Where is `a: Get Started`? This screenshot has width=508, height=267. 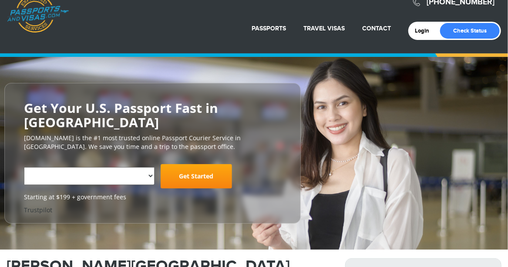
a: Get Started is located at coordinates (196, 177).